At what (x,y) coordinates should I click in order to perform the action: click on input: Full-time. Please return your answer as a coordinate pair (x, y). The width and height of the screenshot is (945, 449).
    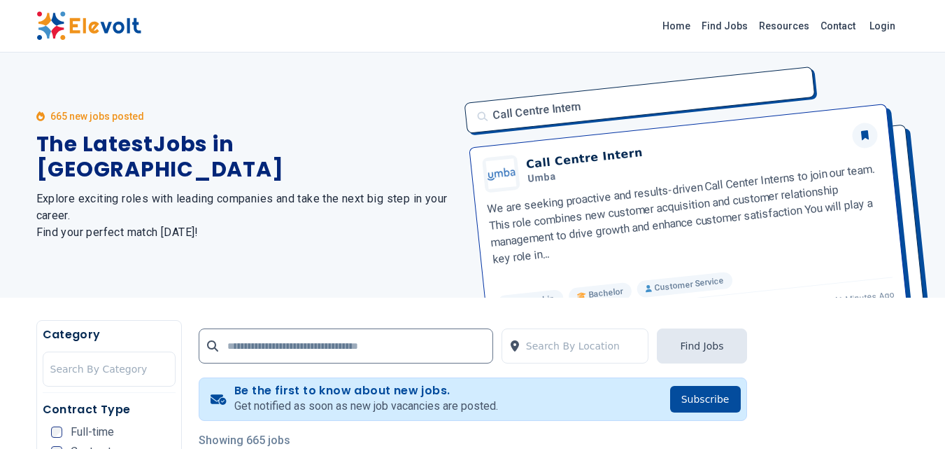
    Looking at the image, I should click on (57, 432).